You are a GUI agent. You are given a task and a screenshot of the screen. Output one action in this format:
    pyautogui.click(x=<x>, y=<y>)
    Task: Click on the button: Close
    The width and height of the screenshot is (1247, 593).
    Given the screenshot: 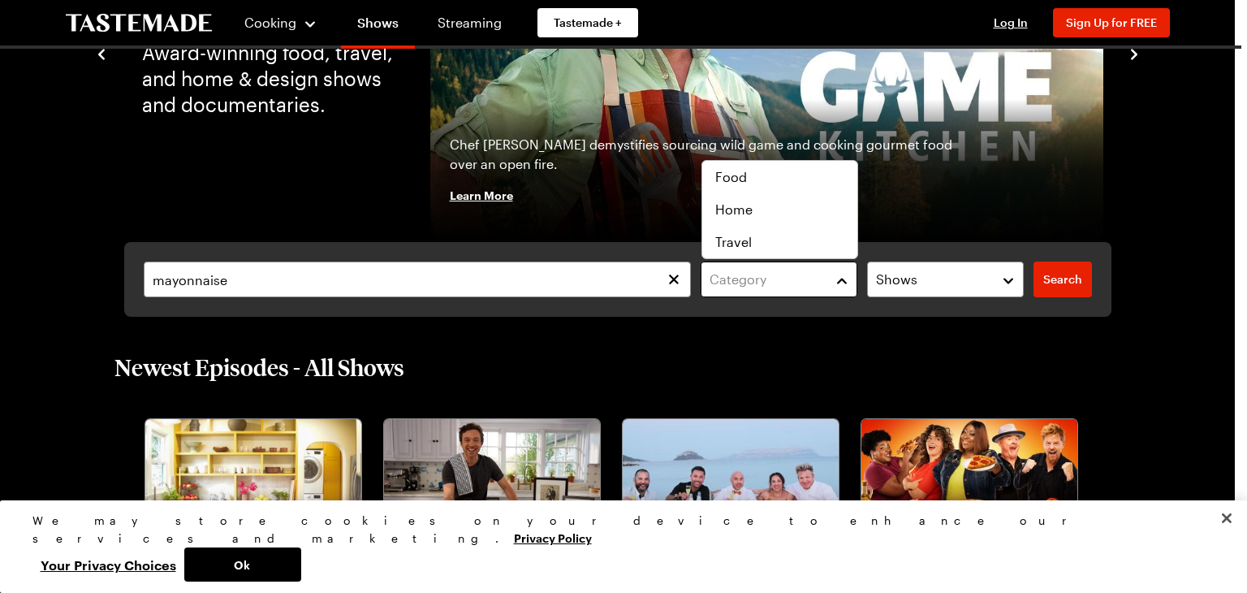 What is the action you would take?
    pyautogui.click(x=1227, y=518)
    